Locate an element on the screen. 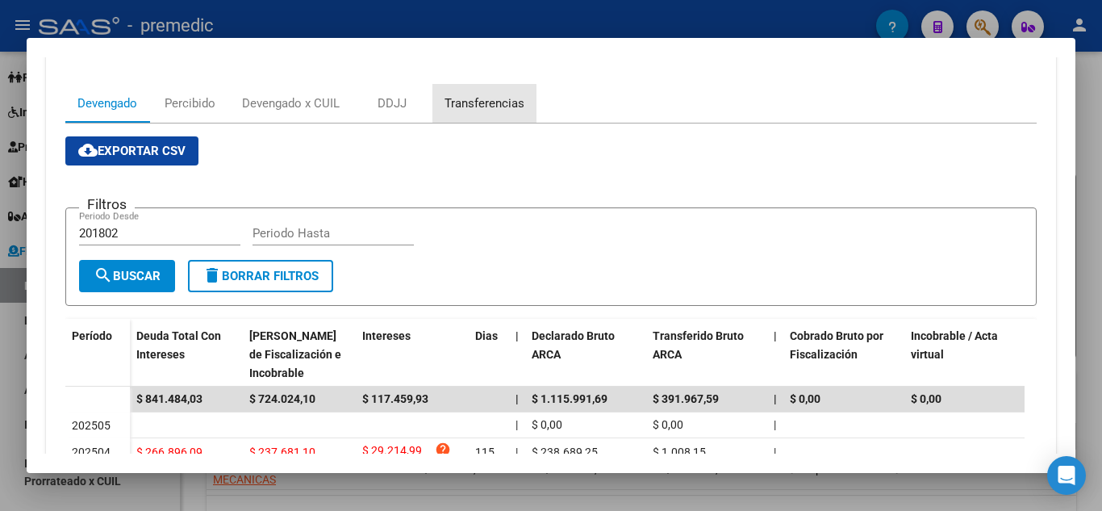 This screenshot has width=1102, height=511. div: Transferencias is located at coordinates (484, 103).